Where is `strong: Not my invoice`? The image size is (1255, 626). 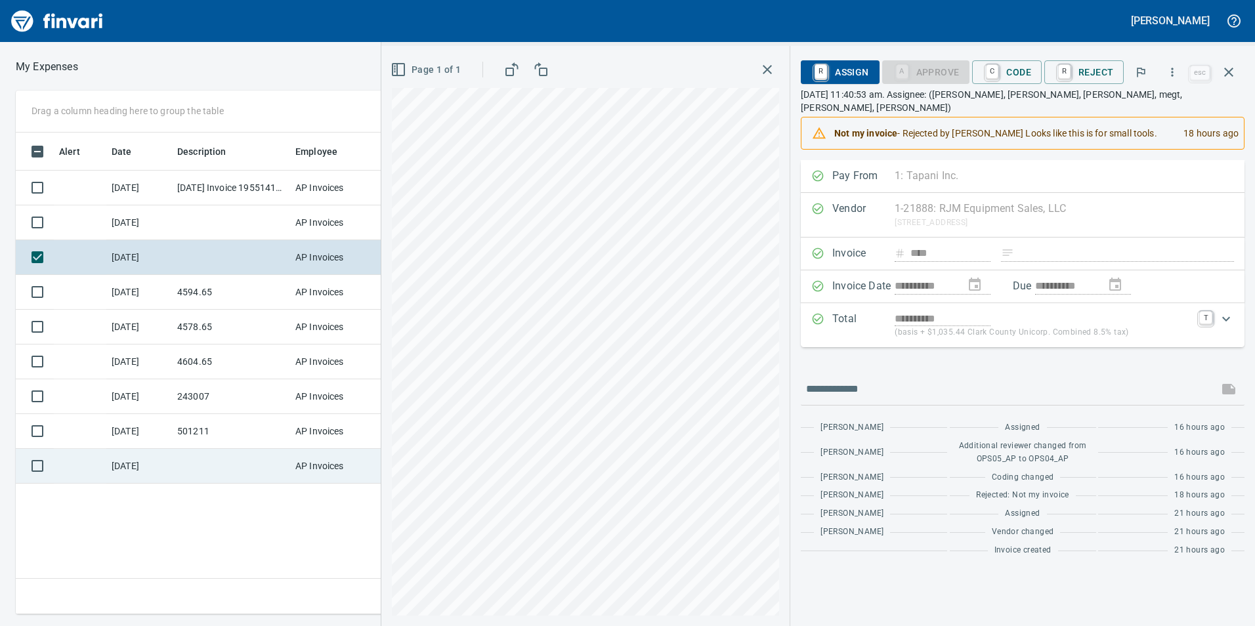 strong: Not my invoice is located at coordinates (866, 133).